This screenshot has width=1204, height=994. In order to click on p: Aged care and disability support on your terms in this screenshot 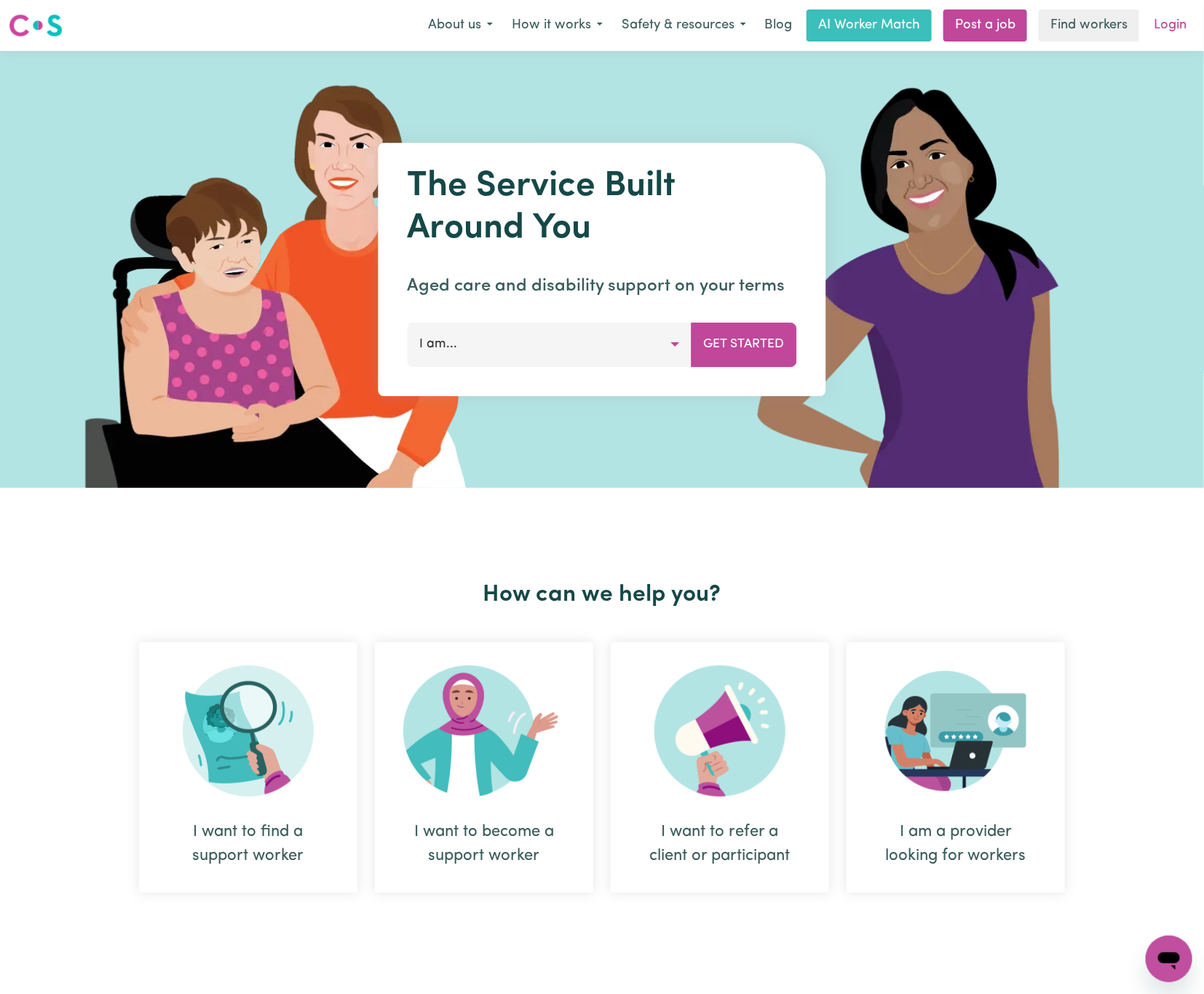, I will do `click(602, 286)`.